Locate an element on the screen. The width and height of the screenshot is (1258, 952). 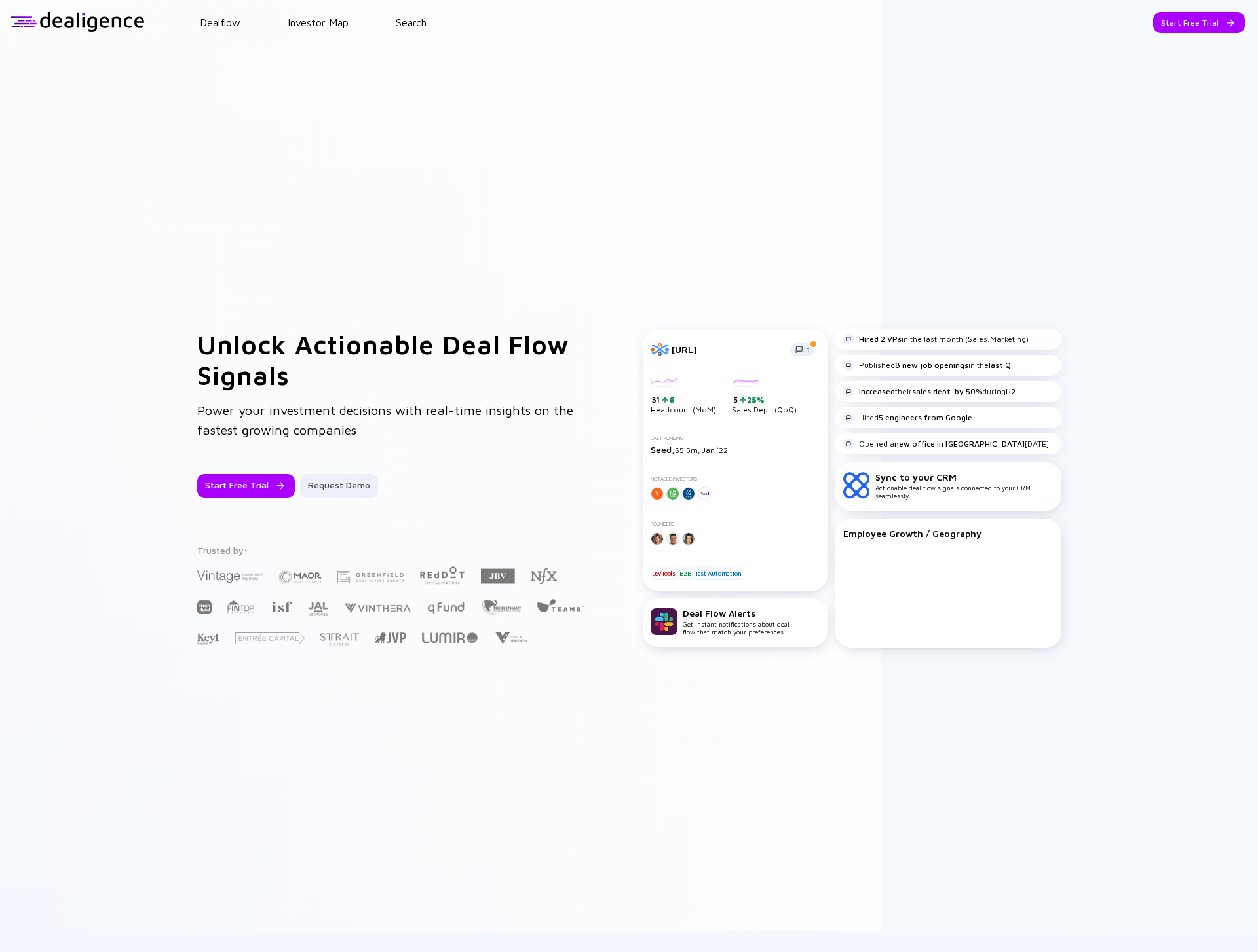
div: Last Funding is located at coordinates (735, 438).